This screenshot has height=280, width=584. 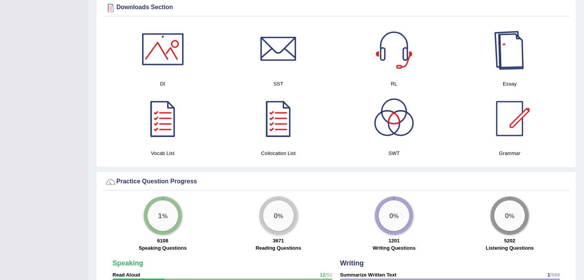 What do you see at coordinates (509, 153) in the screenshot?
I see `h4: Grammar` at bounding box center [509, 153].